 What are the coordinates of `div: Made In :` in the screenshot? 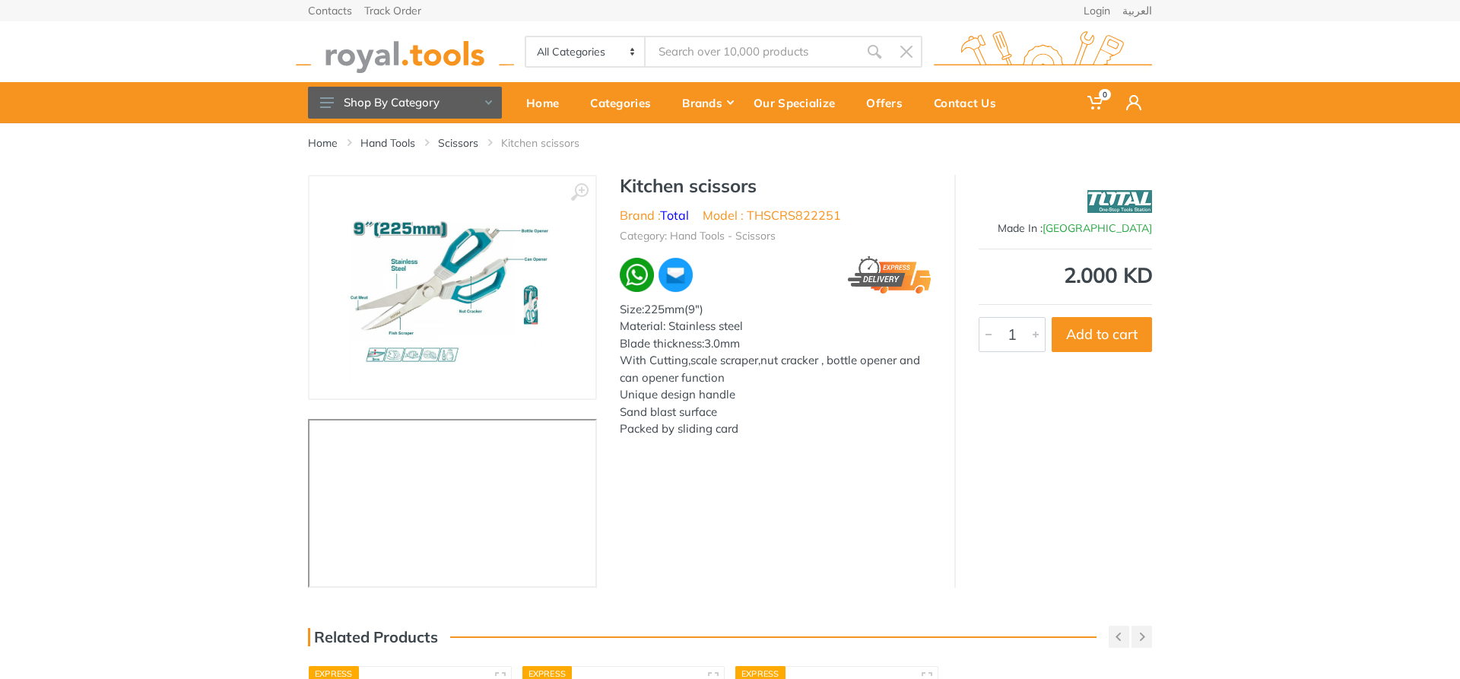 It's located at (1065, 228).